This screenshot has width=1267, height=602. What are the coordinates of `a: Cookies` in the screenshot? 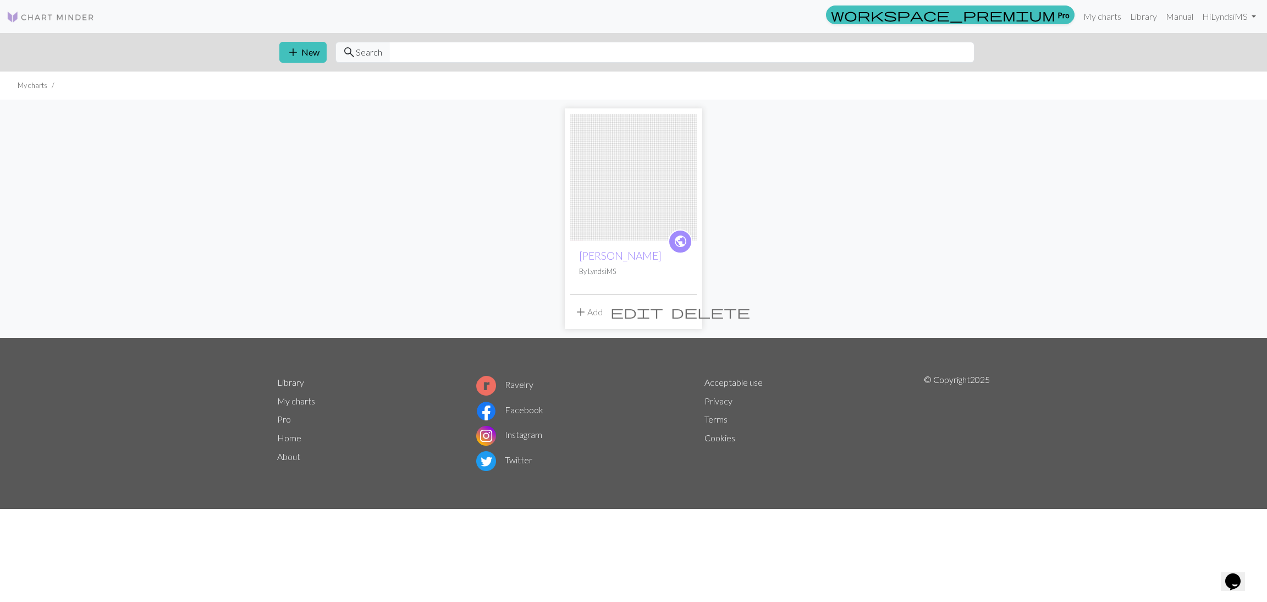 It's located at (720, 437).